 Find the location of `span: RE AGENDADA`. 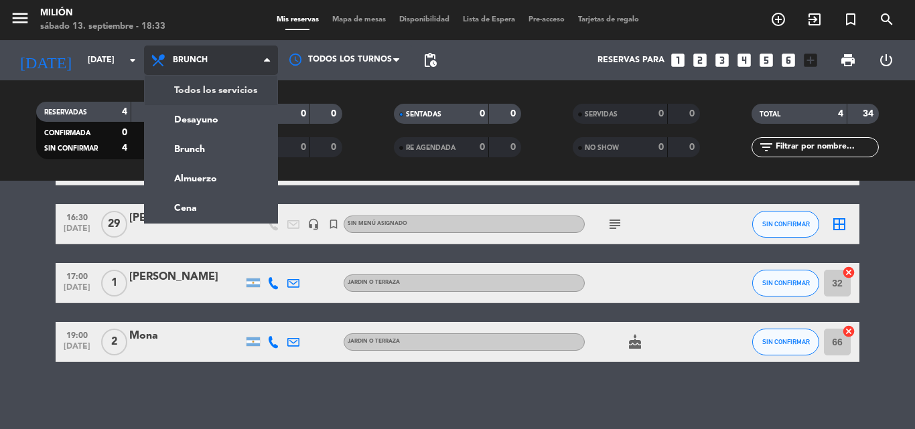

span: RE AGENDADA is located at coordinates (431, 148).